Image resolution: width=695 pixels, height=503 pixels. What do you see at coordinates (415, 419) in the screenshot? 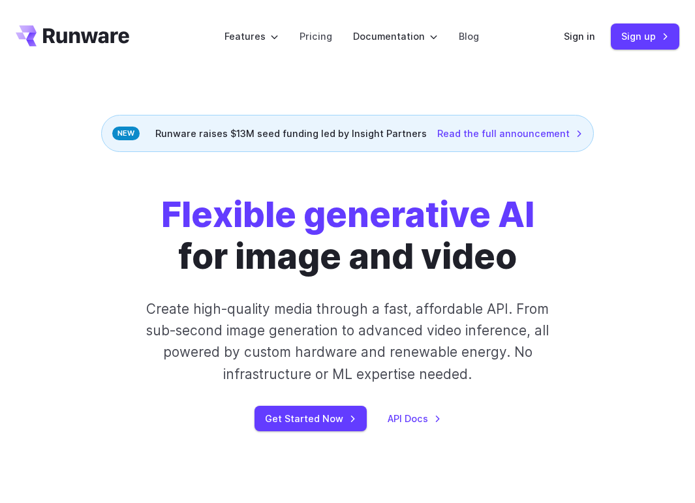
I see `a: API Docs` at bounding box center [415, 419].